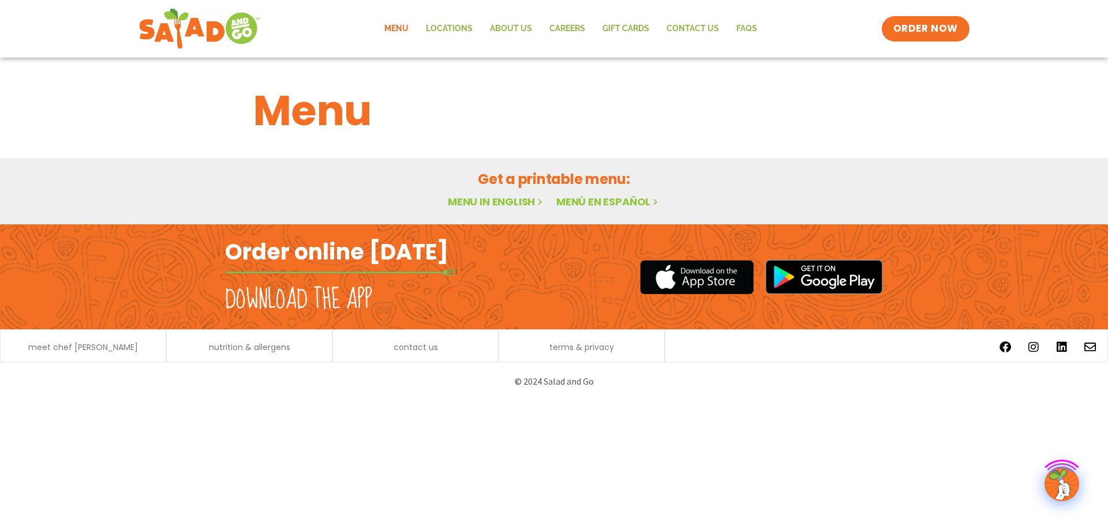  Describe the element at coordinates (199, 29) in the screenshot. I see `img: new-SAG-logo-768×292` at that location.